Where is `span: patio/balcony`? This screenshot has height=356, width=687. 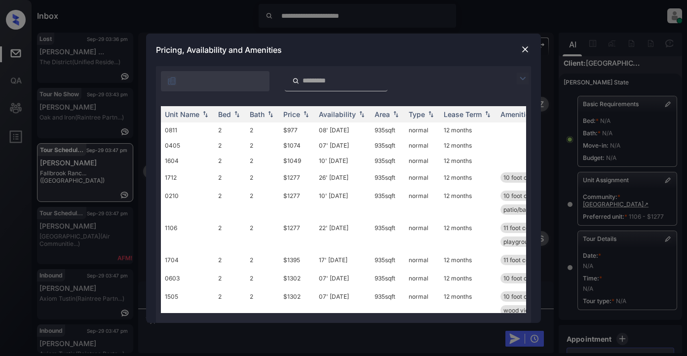 span: patio/balcony is located at coordinates (522, 209).